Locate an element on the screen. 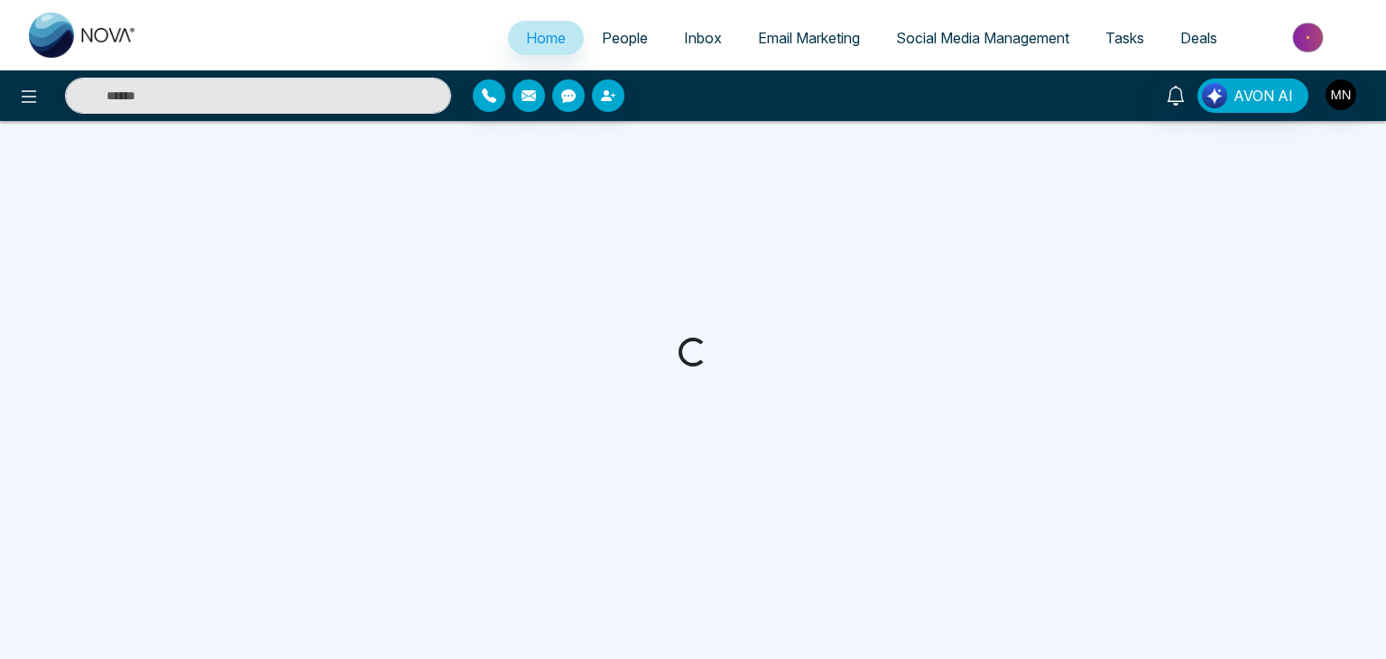 The height and width of the screenshot is (659, 1386). a: Social Media Management is located at coordinates (982, 38).